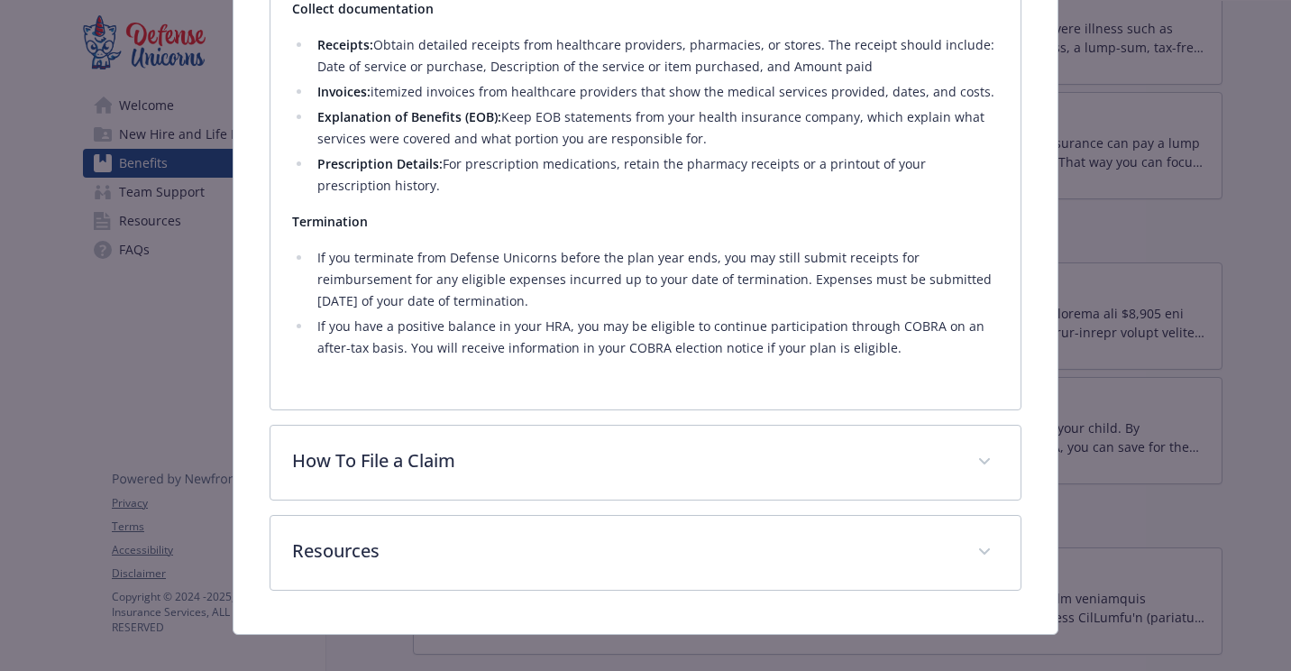  Describe the element at coordinates (646, 463) in the screenshot. I see `div: How To File a Claim` at that location.